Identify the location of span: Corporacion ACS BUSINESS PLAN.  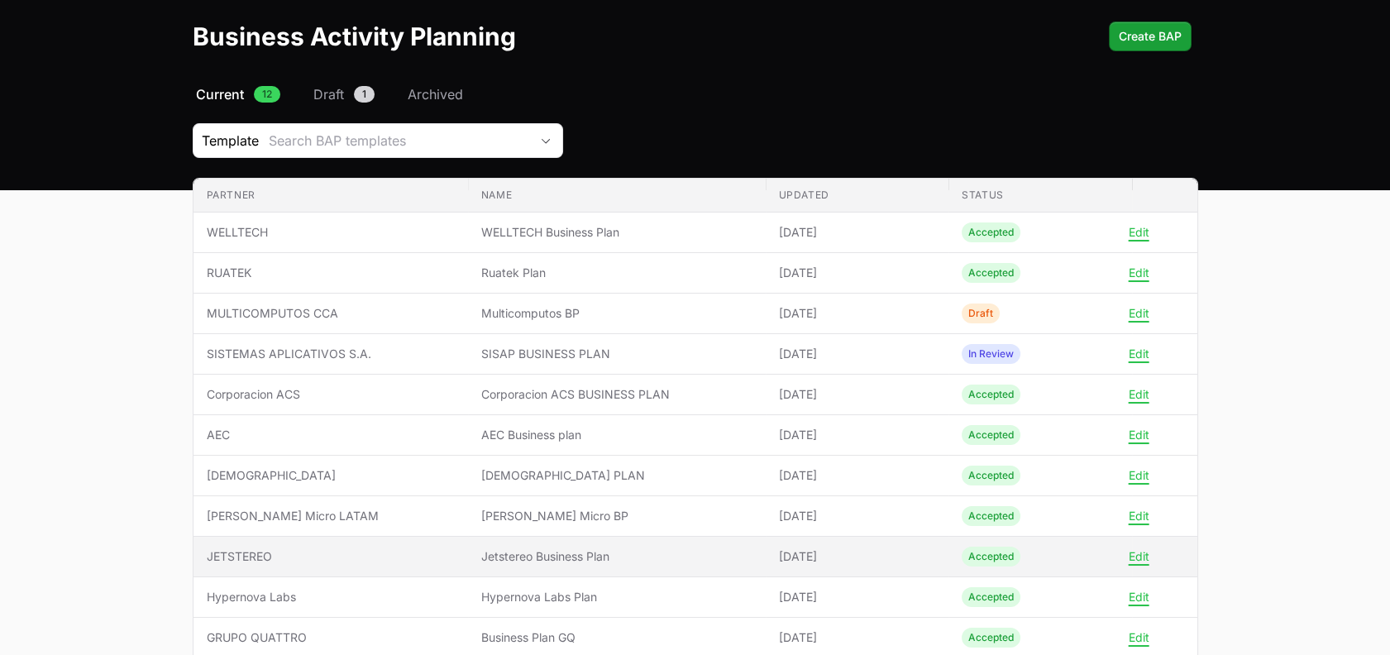
(617, 394).